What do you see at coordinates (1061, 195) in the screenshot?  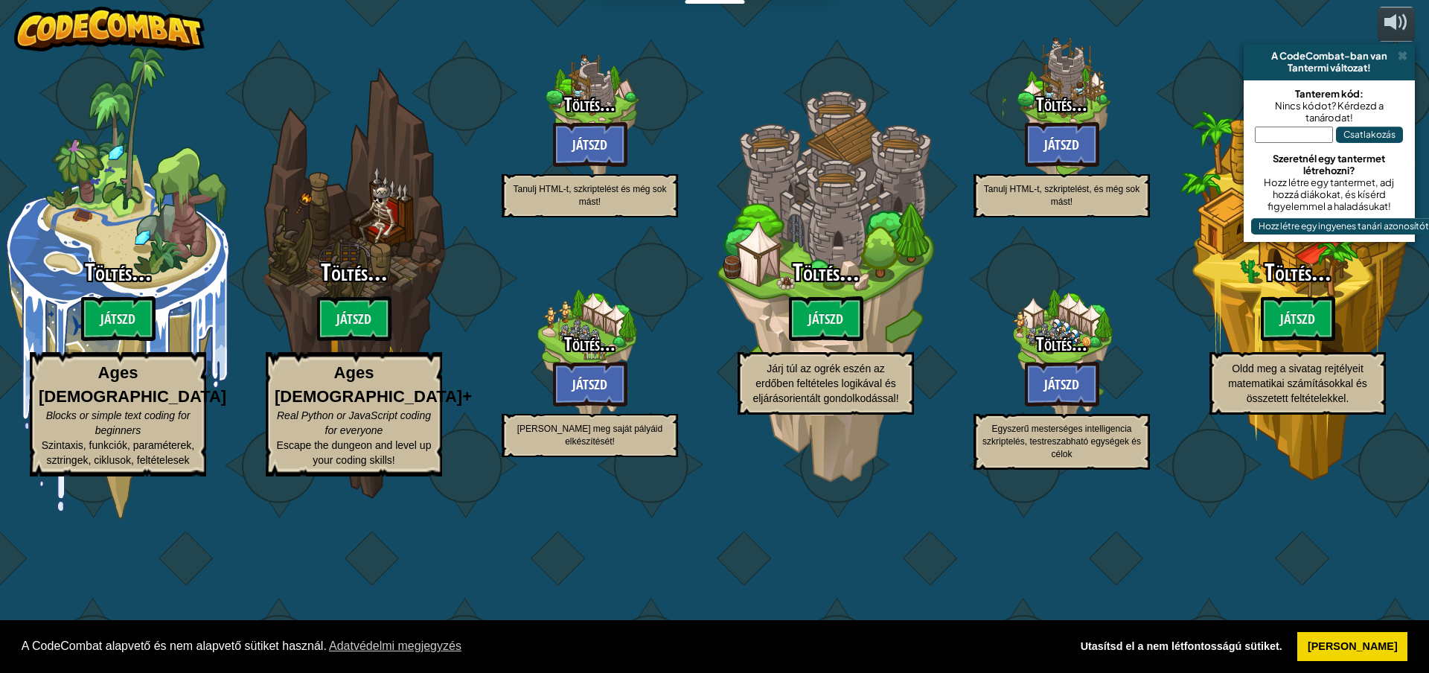 I see `span: Tanulj HTML-t, szkriptelést, és még sok mást!` at bounding box center [1061, 195].